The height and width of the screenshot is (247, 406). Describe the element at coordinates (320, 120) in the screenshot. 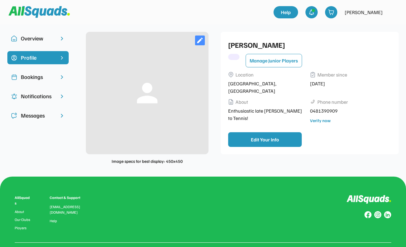

I see `div: Verify now` at that location.